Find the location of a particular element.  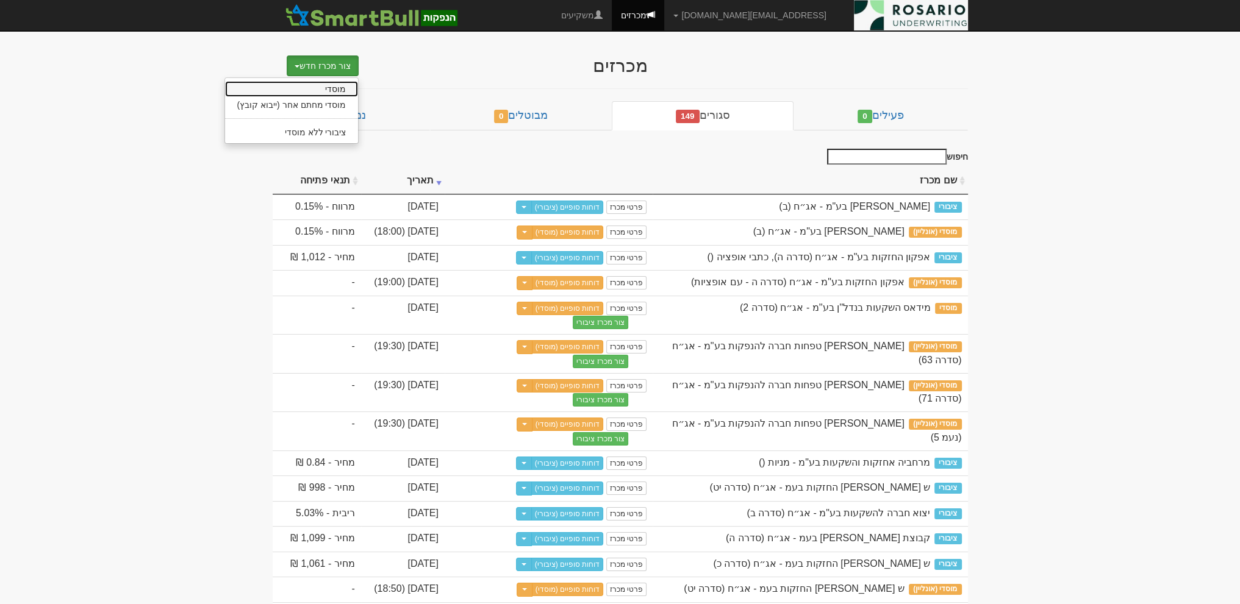

td: ריבית - 5.03% is located at coordinates (316, 514).